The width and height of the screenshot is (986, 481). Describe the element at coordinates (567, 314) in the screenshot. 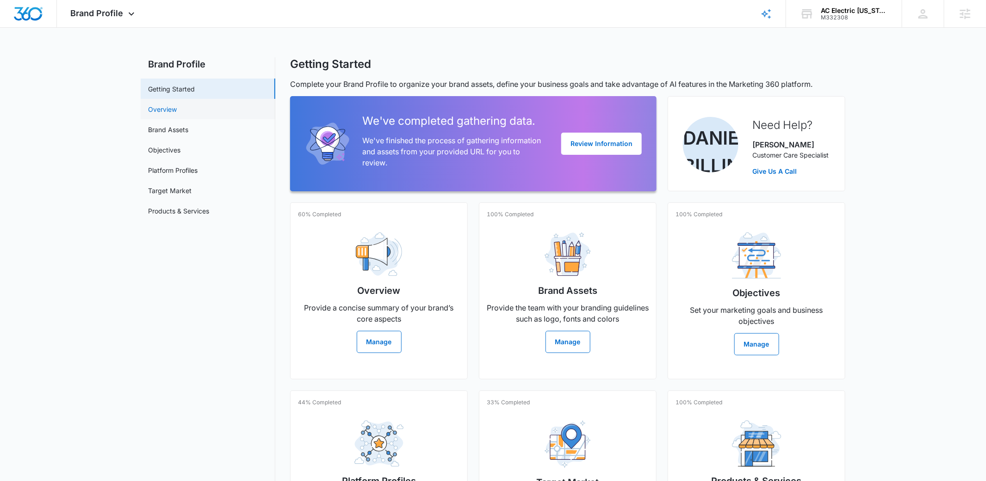

I see `p: Provide the team with your branding guidelines such as logo, fonts and colors` at that location.